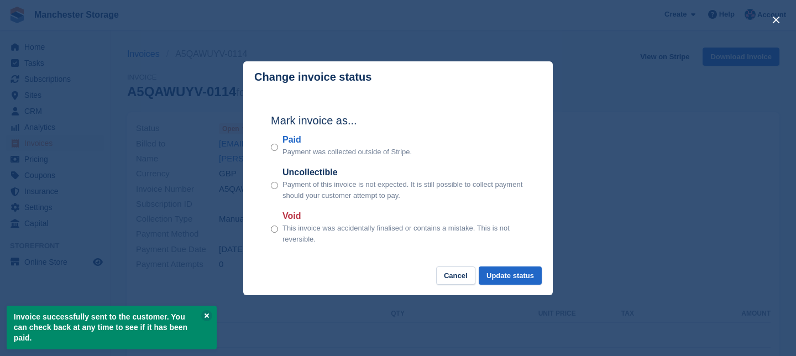  Describe the element at coordinates (347, 152) in the screenshot. I see `p: Payment was collected outside of Stripe.` at that location.